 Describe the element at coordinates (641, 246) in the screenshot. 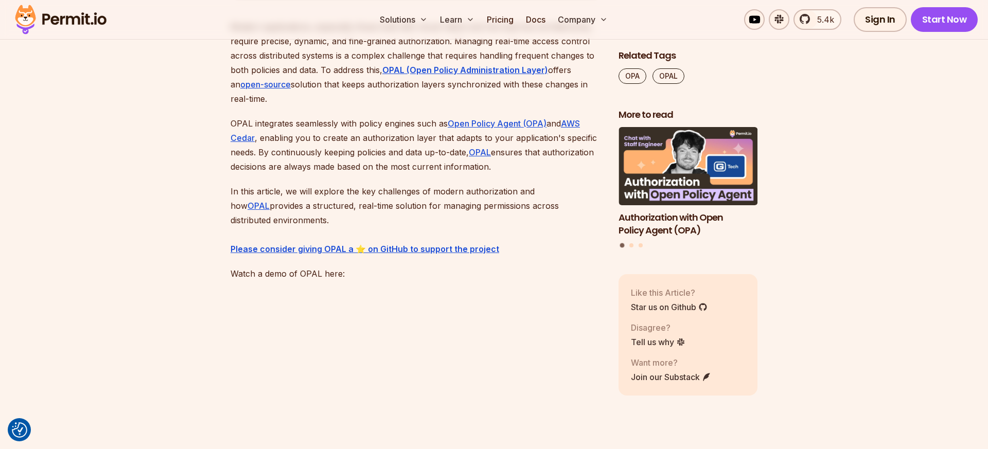

I see `button: Go to slide 3` at that location.